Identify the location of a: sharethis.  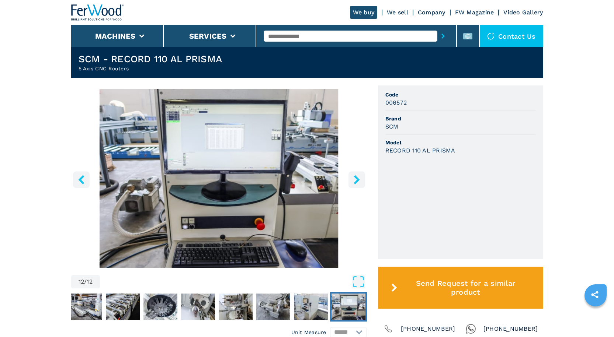
(595, 295).